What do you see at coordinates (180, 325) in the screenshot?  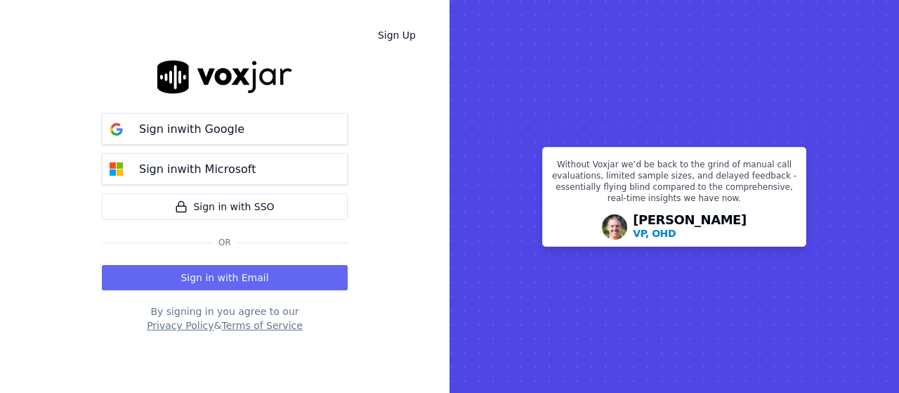 I see `button: Privacy Policy` at bounding box center [180, 325].